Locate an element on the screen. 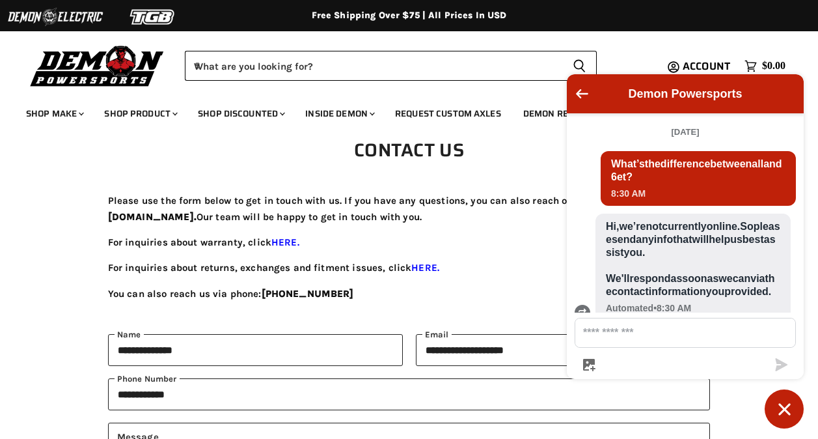 The image size is (818, 439). a: Shop Discounted is located at coordinates (240, 113).